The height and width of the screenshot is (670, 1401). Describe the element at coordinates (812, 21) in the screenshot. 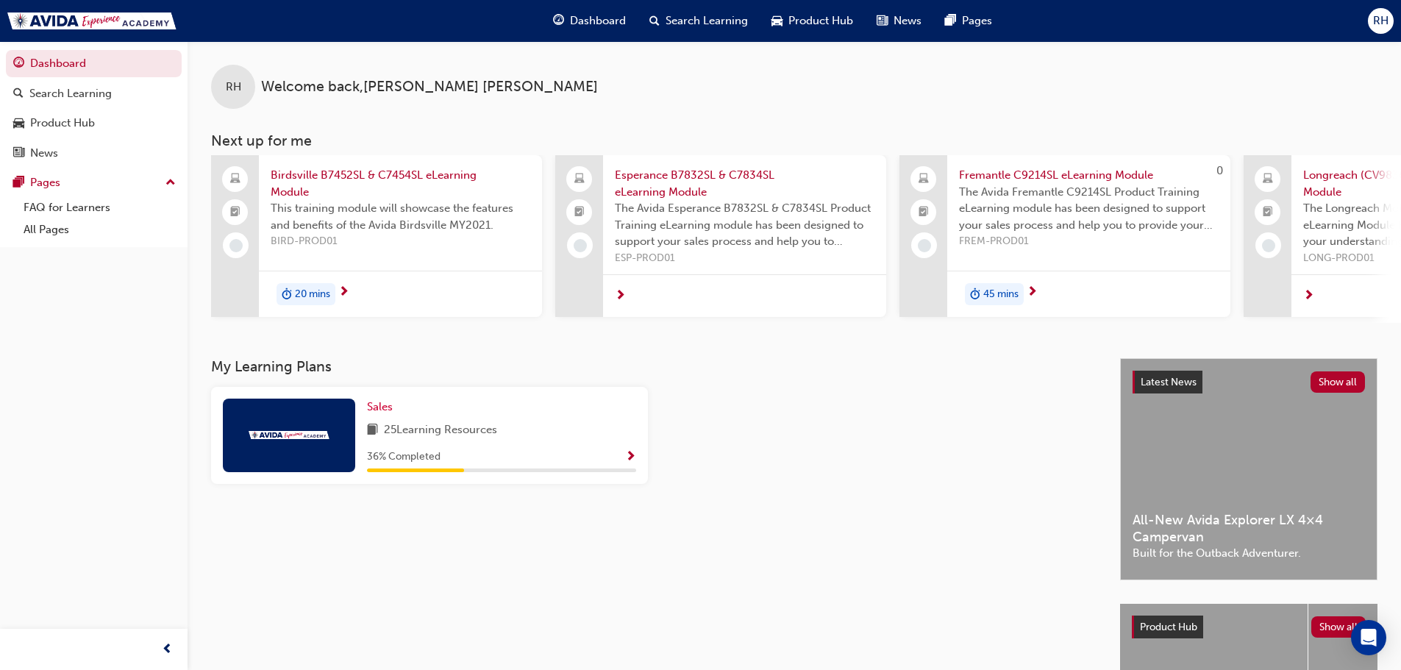

I see `a: car-iconProduct Hub` at that location.